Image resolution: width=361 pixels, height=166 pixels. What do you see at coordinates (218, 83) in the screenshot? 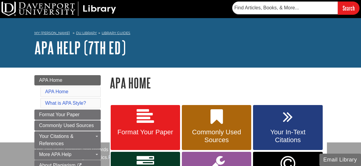
I see `h1: APA Home` at bounding box center [218, 83].